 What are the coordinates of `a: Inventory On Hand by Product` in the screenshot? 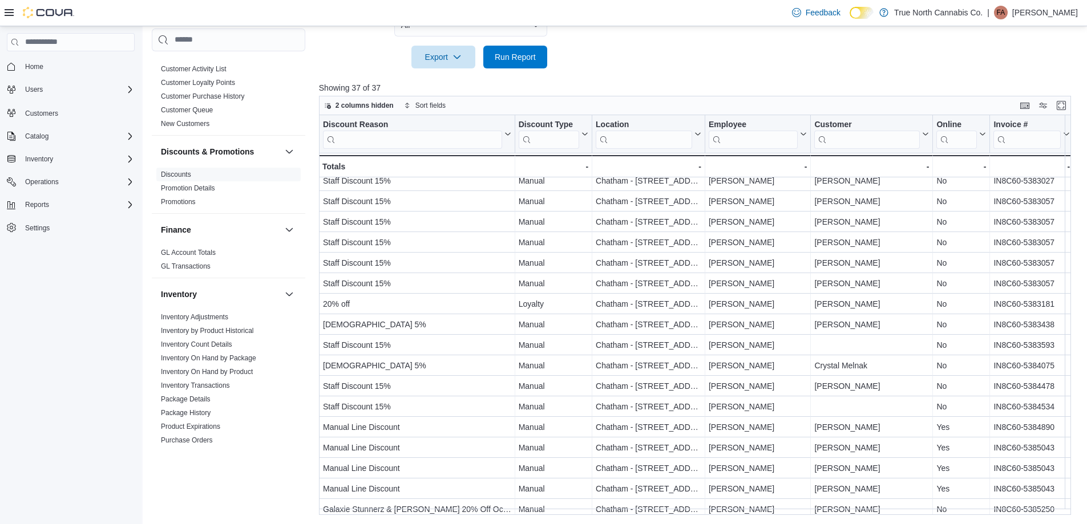 It's located at (206, 372).